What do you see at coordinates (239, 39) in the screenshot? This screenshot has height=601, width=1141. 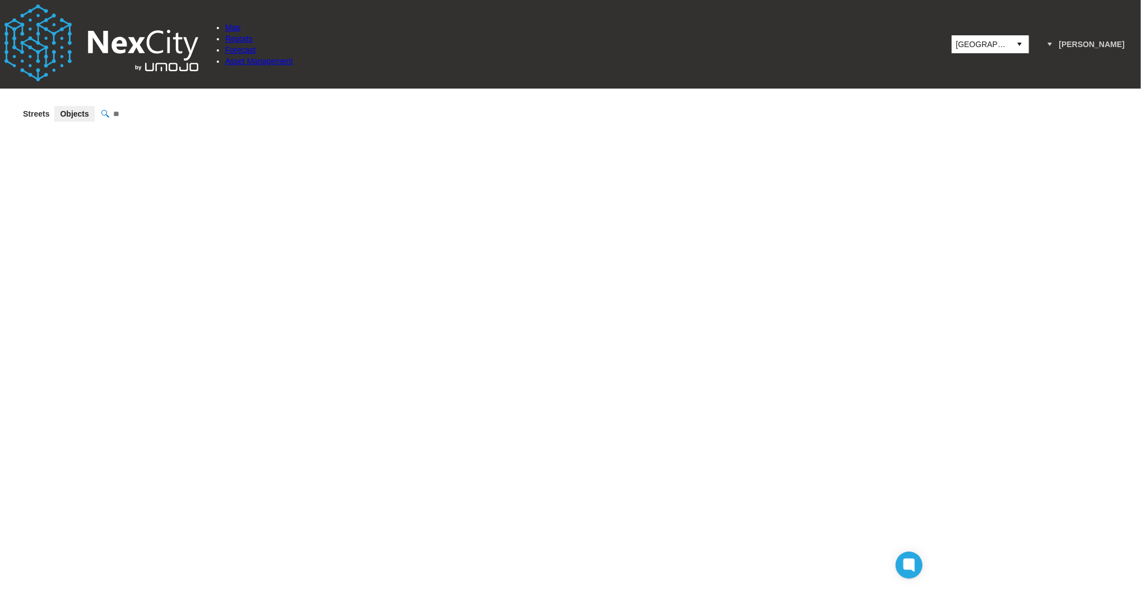 I see `a: Reports` at bounding box center [239, 39].